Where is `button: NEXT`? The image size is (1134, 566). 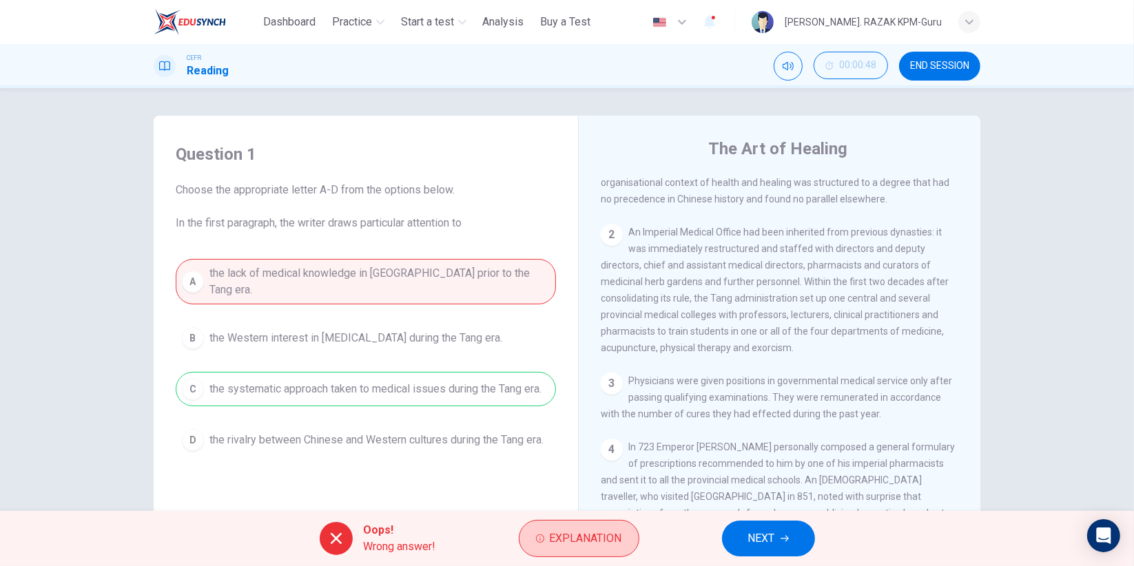 button: NEXT is located at coordinates (768, 539).